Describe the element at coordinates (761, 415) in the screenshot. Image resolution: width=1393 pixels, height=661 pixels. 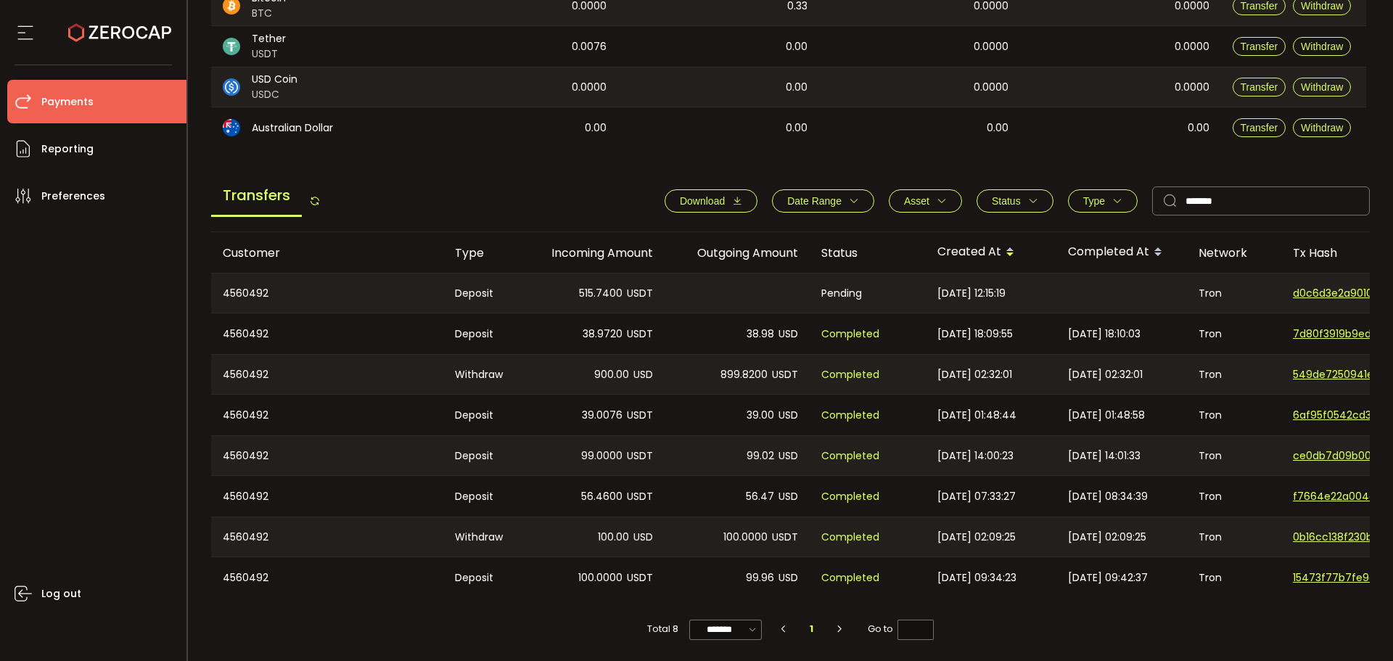
I see `span: 39.00` at that location.